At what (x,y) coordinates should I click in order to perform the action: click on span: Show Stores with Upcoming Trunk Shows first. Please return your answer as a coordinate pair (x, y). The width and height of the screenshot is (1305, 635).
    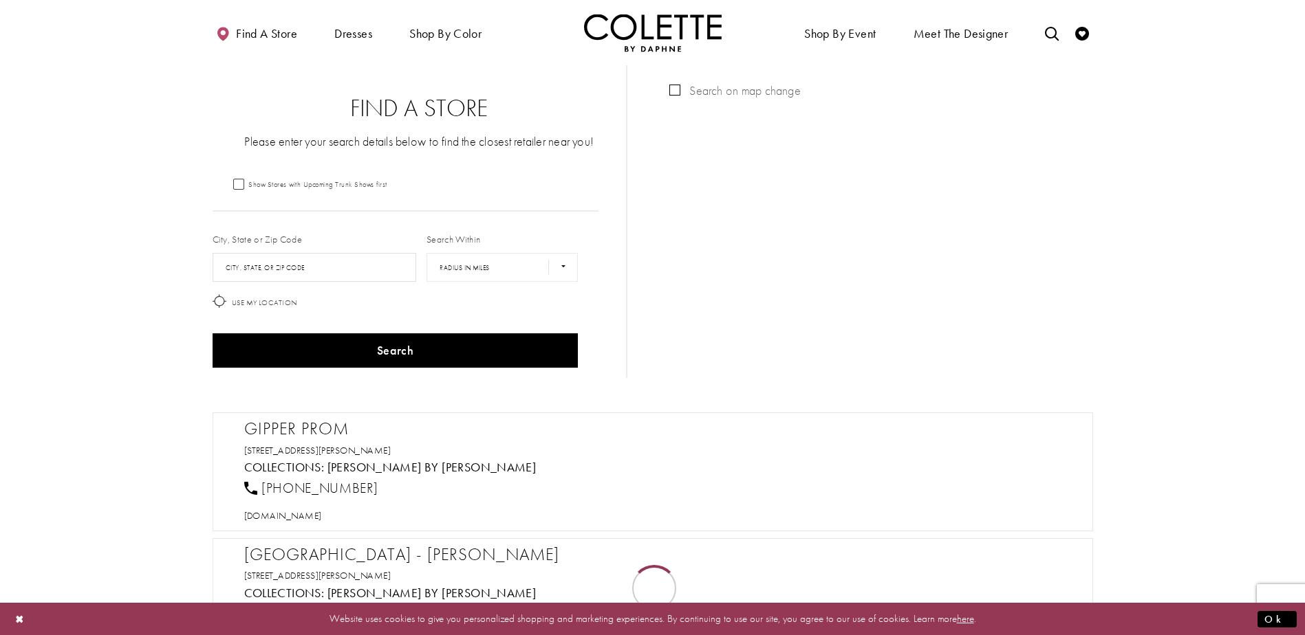
    Looking at the image, I should click on (318, 184).